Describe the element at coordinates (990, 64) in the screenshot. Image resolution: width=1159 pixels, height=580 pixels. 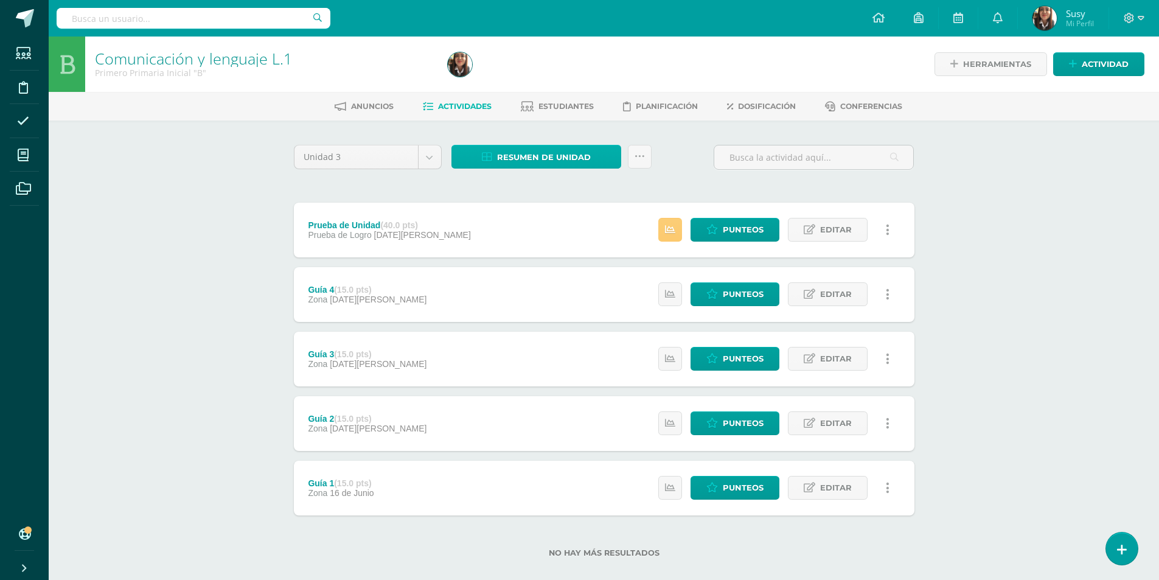
I see `a: Herramientas` at that location.